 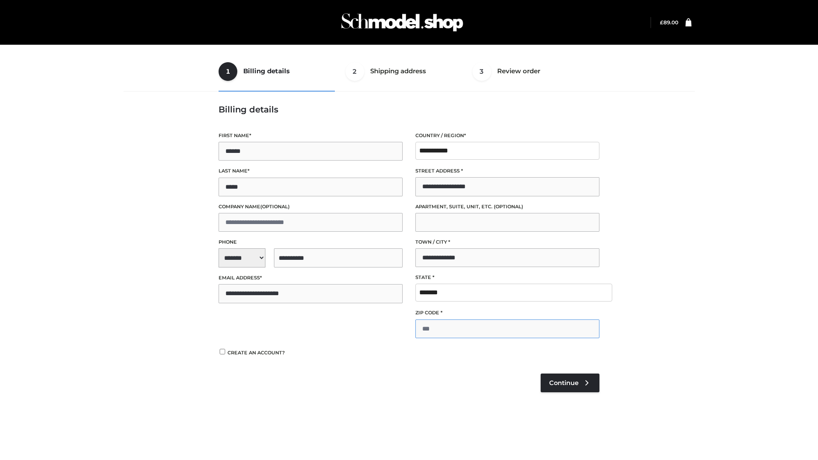 I want to click on a: £89.00, so click(x=669, y=22).